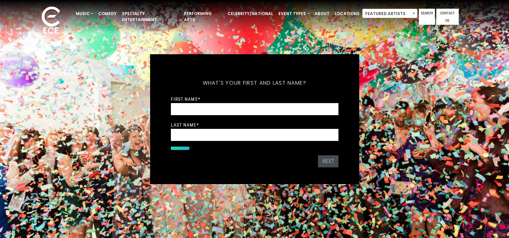 This screenshot has height=238, width=509. Describe the element at coordinates (185, 125) in the screenshot. I see `label: Last Name` at that location.